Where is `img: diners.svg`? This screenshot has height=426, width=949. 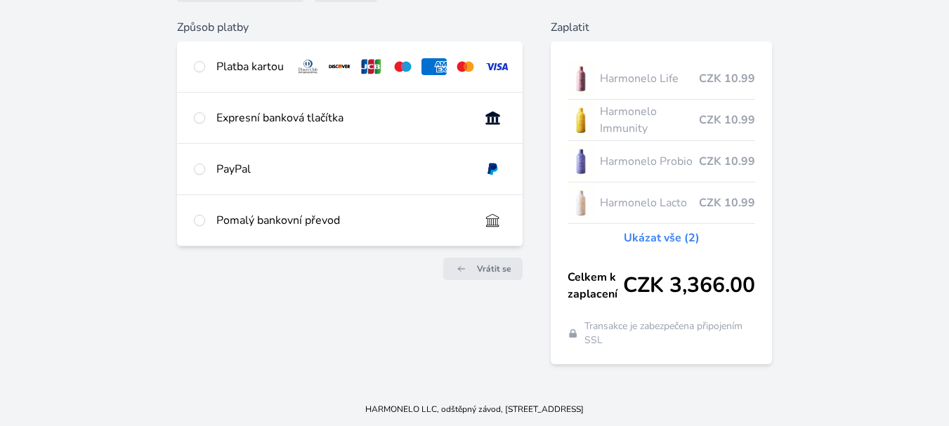
img: diners.svg is located at coordinates (308, 67).